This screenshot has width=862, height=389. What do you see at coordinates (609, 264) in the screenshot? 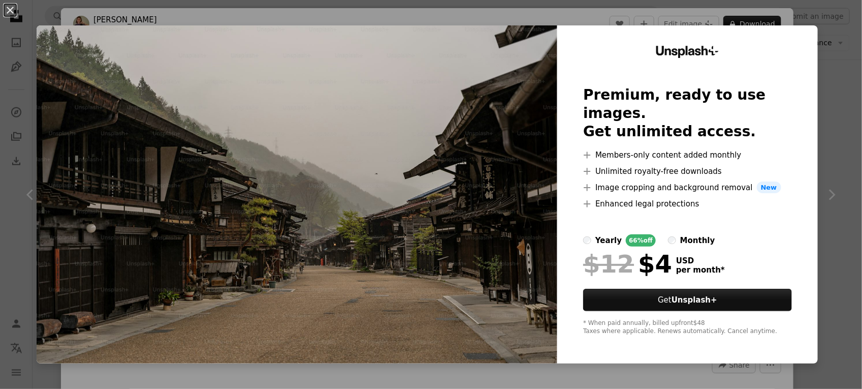
I see `span: $12` at bounding box center [609, 264].